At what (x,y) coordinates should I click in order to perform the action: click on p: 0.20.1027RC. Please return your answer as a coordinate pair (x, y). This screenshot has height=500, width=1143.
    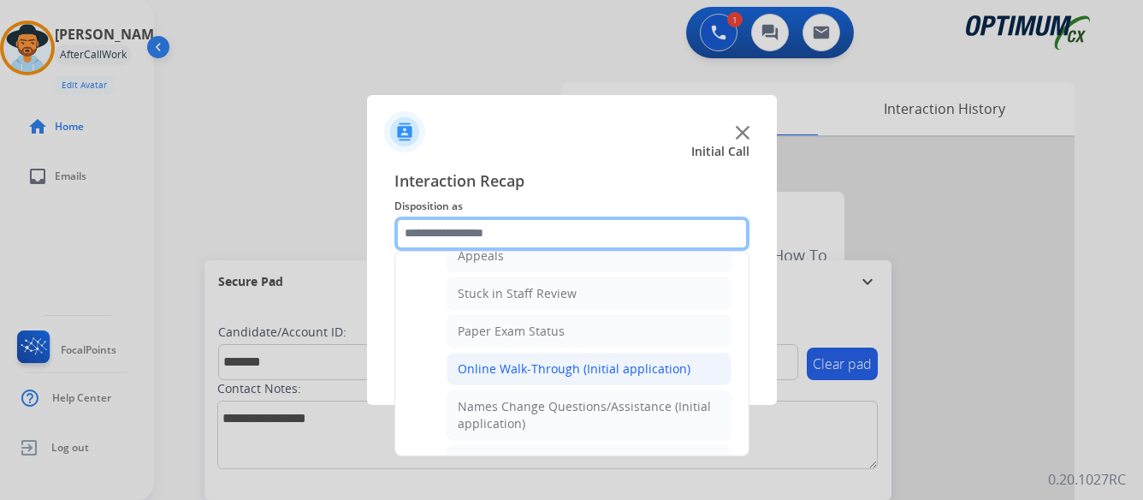
    Looking at the image, I should click on (1086, 479).